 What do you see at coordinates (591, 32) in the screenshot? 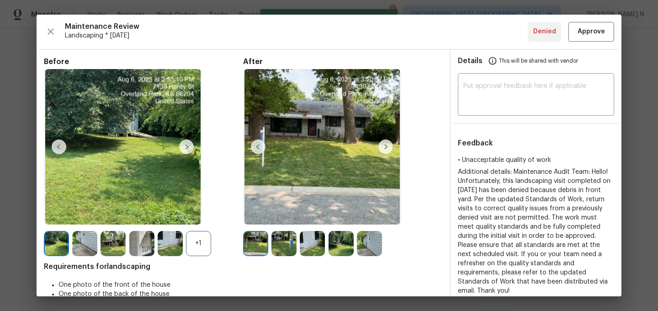
I see `button: Approve` at bounding box center [591, 32].